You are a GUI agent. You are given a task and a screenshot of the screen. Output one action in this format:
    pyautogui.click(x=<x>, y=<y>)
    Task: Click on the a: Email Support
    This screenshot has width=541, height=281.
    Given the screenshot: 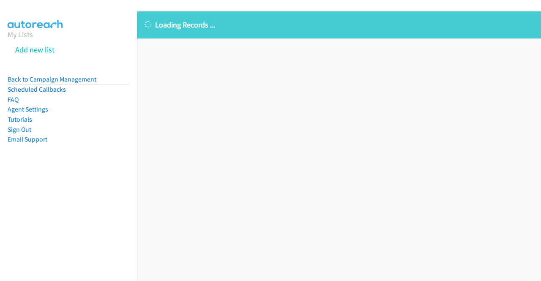 What is the action you would take?
    pyautogui.click(x=27, y=139)
    